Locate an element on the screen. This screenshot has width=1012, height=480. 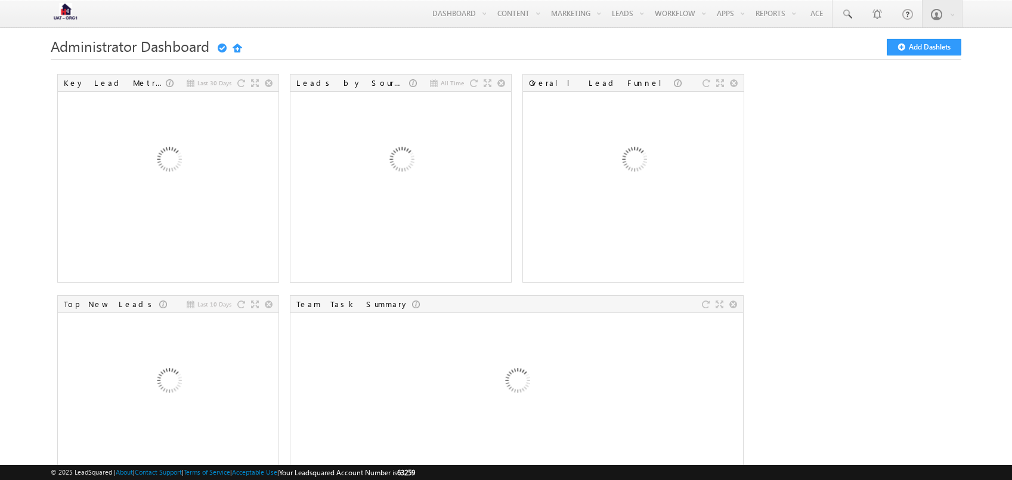
span: 63259 is located at coordinates (406, 472).